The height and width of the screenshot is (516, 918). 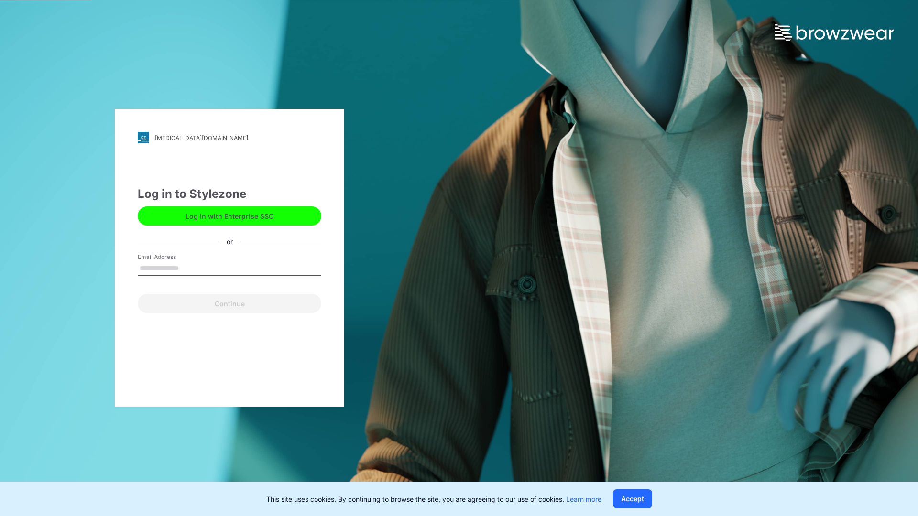 I want to click on div: or, so click(x=230, y=241).